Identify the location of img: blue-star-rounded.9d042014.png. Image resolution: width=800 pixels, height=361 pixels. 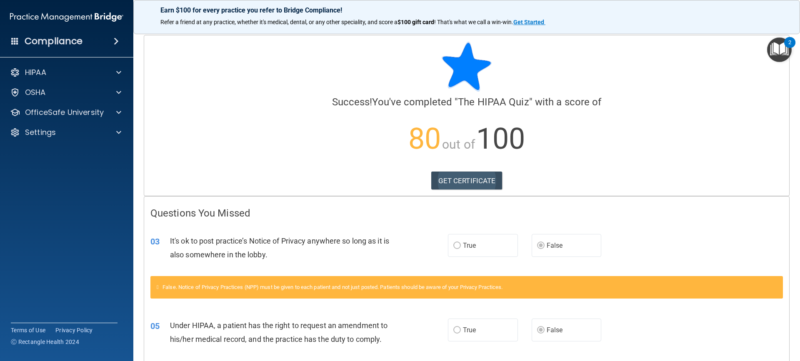
(467, 67).